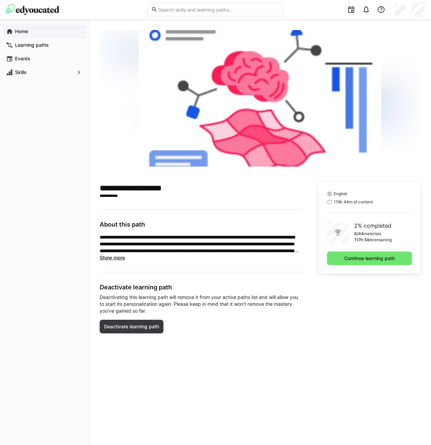 The width and height of the screenshot is (431, 445). Describe the element at coordinates (364, 240) in the screenshot. I see `p: 117h 54m` at that location.